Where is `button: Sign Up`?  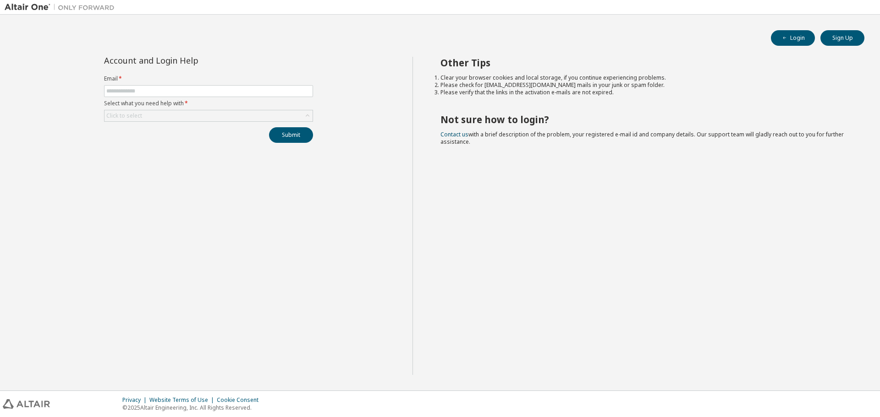 button: Sign Up is located at coordinates (842, 38).